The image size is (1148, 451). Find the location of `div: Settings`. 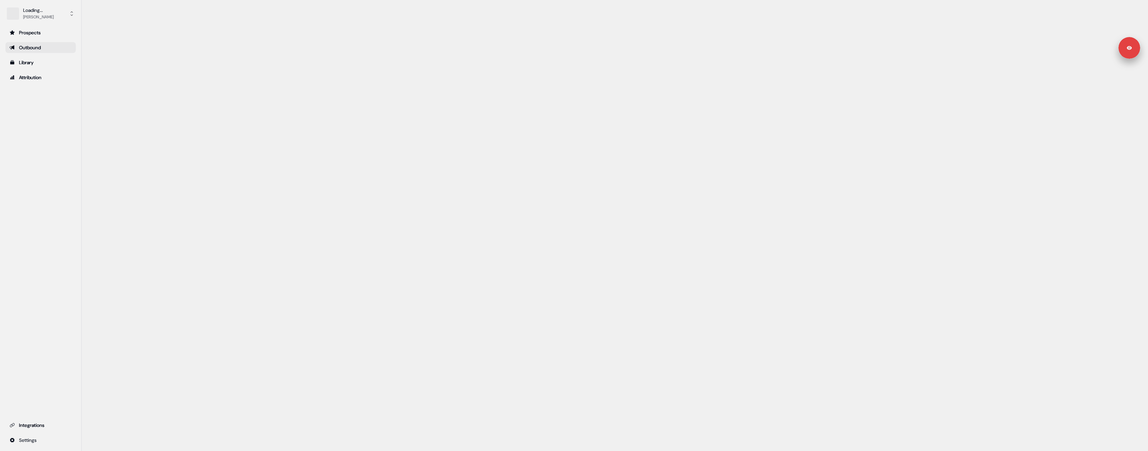

div: Settings is located at coordinates (40, 441).